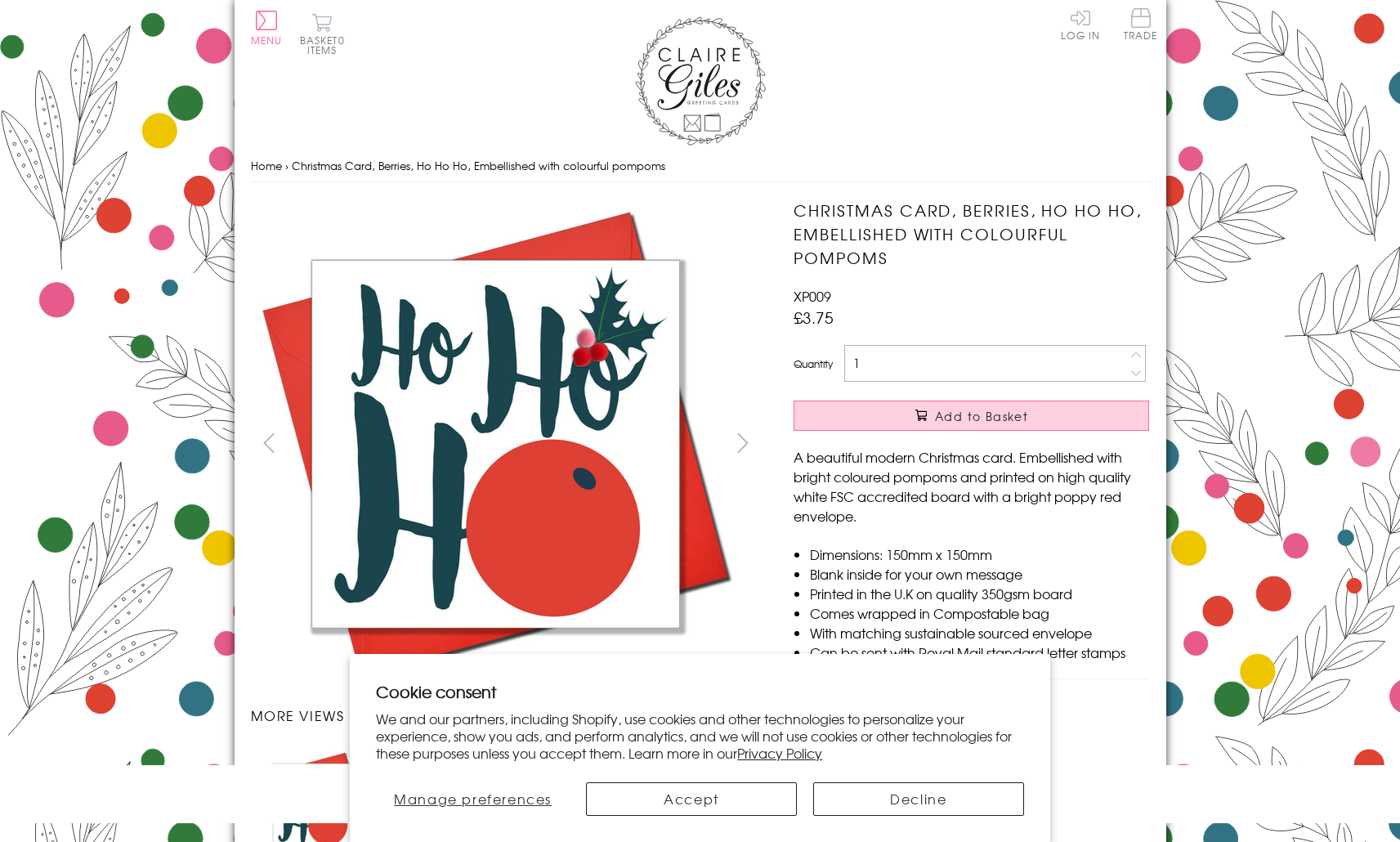  Describe the element at coordinates (701, 81) in the screenshot. I see `img: Claire Giles Greetings Cards` at that location.